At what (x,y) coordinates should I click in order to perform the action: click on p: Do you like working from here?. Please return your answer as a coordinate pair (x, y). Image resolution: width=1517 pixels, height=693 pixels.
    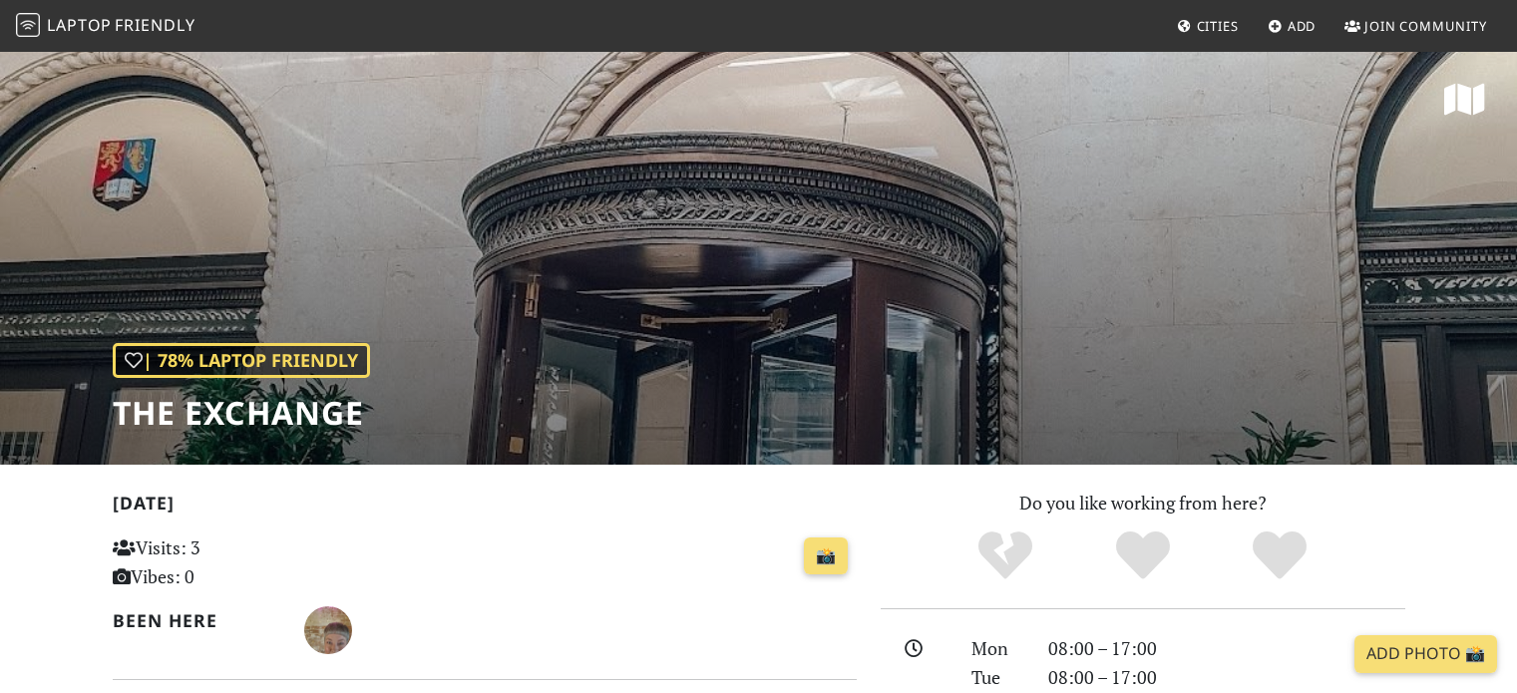
    Looking at the image, I should click on (1143, 503).